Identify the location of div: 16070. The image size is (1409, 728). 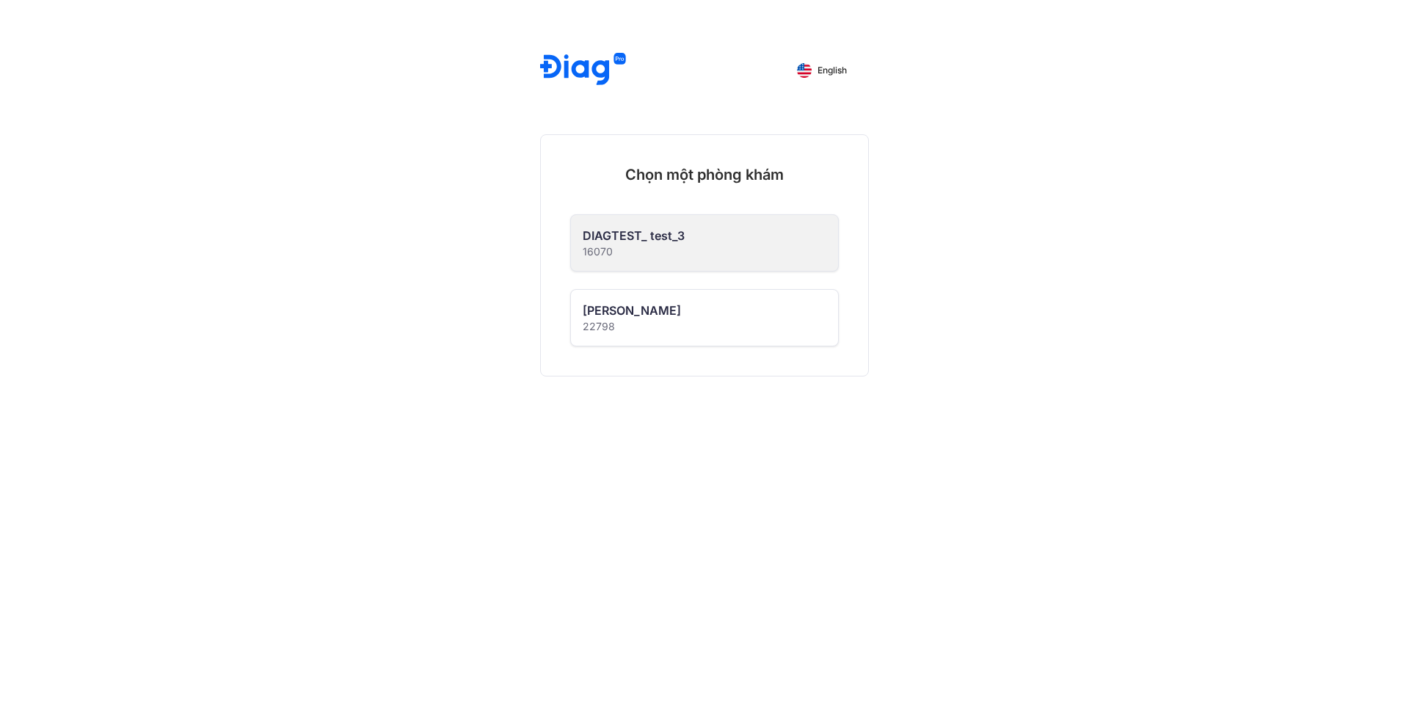
(634, 252).